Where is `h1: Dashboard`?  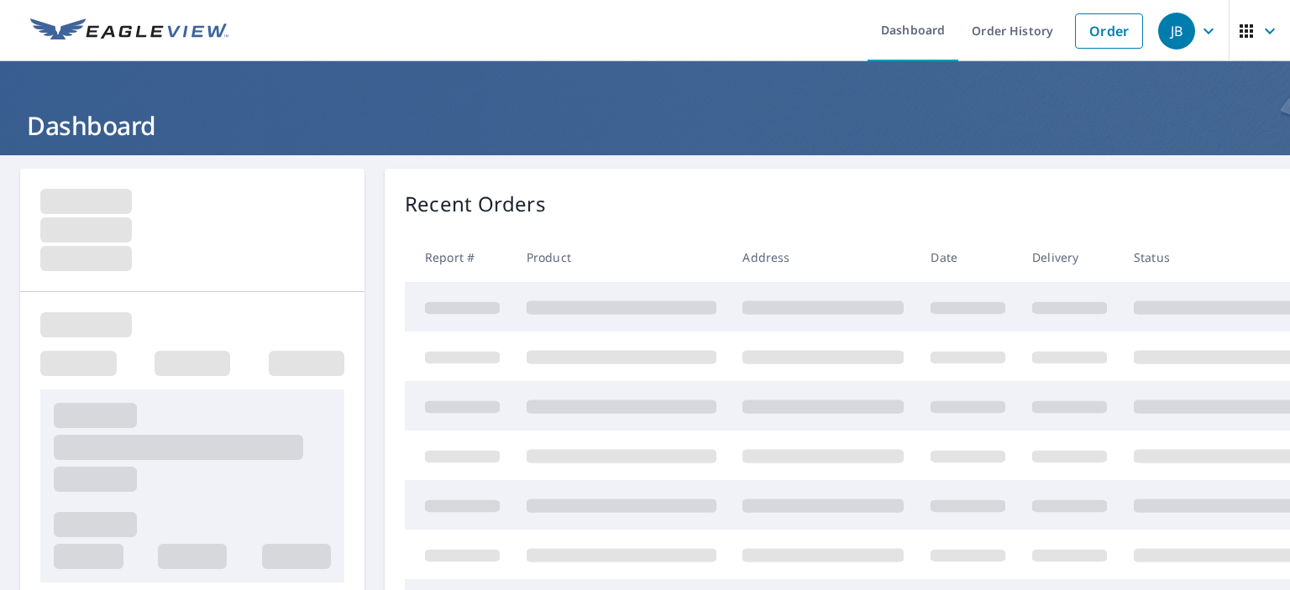
h1: Dashboard is located at coordinates (645, 125).